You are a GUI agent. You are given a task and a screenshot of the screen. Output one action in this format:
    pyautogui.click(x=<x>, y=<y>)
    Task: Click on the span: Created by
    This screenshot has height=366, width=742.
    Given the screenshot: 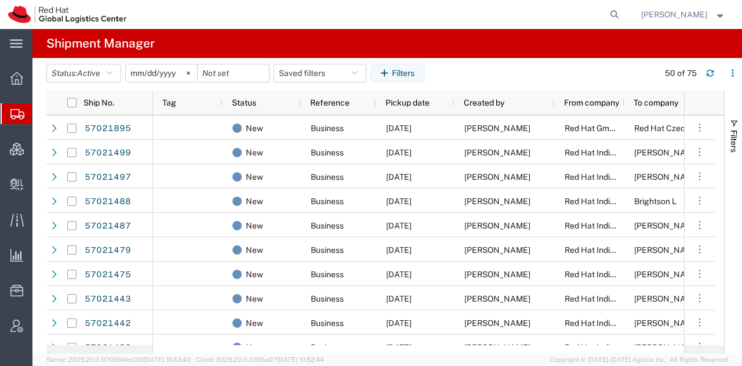 What is the action you would take?
    pyautogui.click(x=484, y=103)
    